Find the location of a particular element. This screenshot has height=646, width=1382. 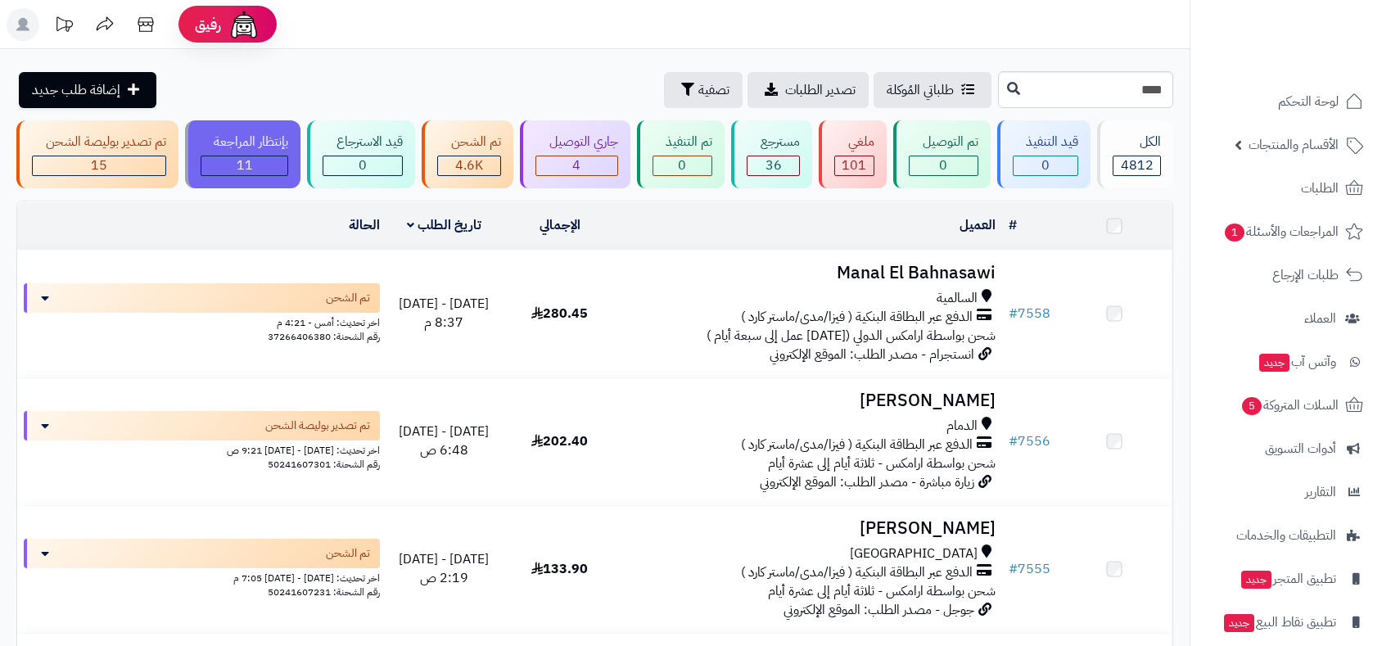

a: التقارير is located at coordinates (1286, 492).